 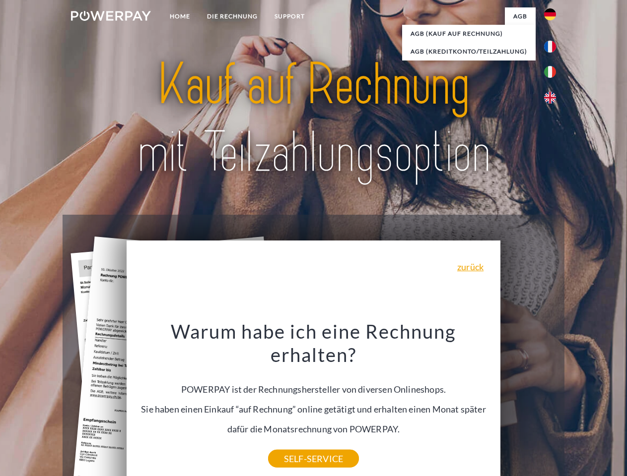 I want to click on img: de, so click(x=550, y=14).